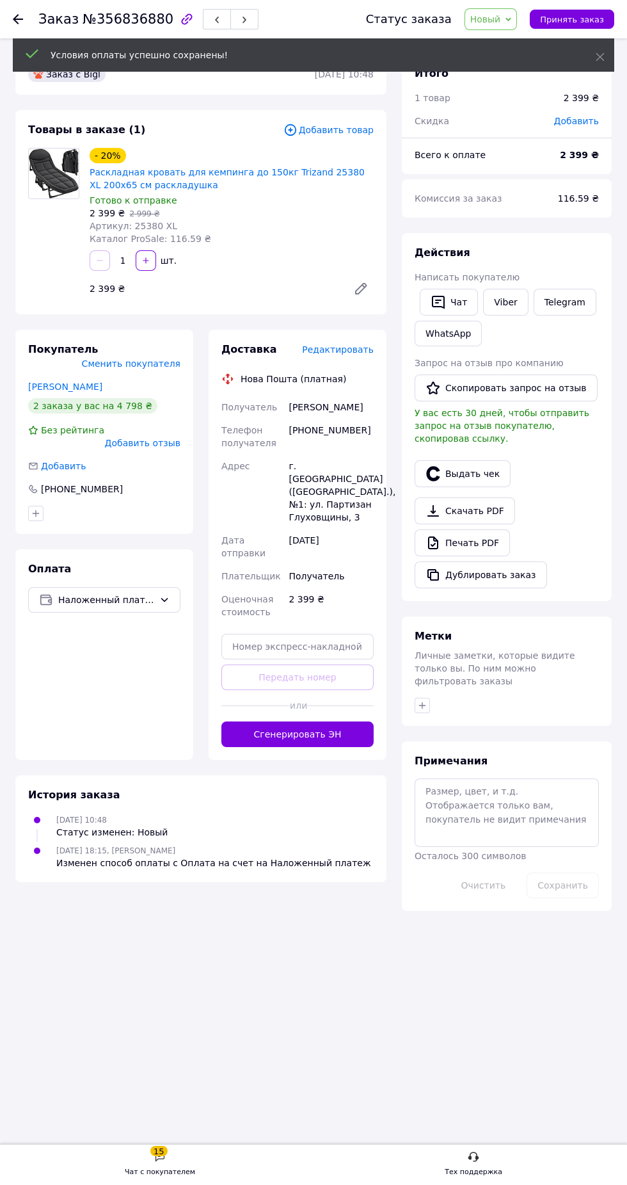 The width and height of the screenshot is (627, 1185). What do you see at coordinates (249, 407) in the screenshot?
I see `span: Получатель` at bounding box center [249, 407].